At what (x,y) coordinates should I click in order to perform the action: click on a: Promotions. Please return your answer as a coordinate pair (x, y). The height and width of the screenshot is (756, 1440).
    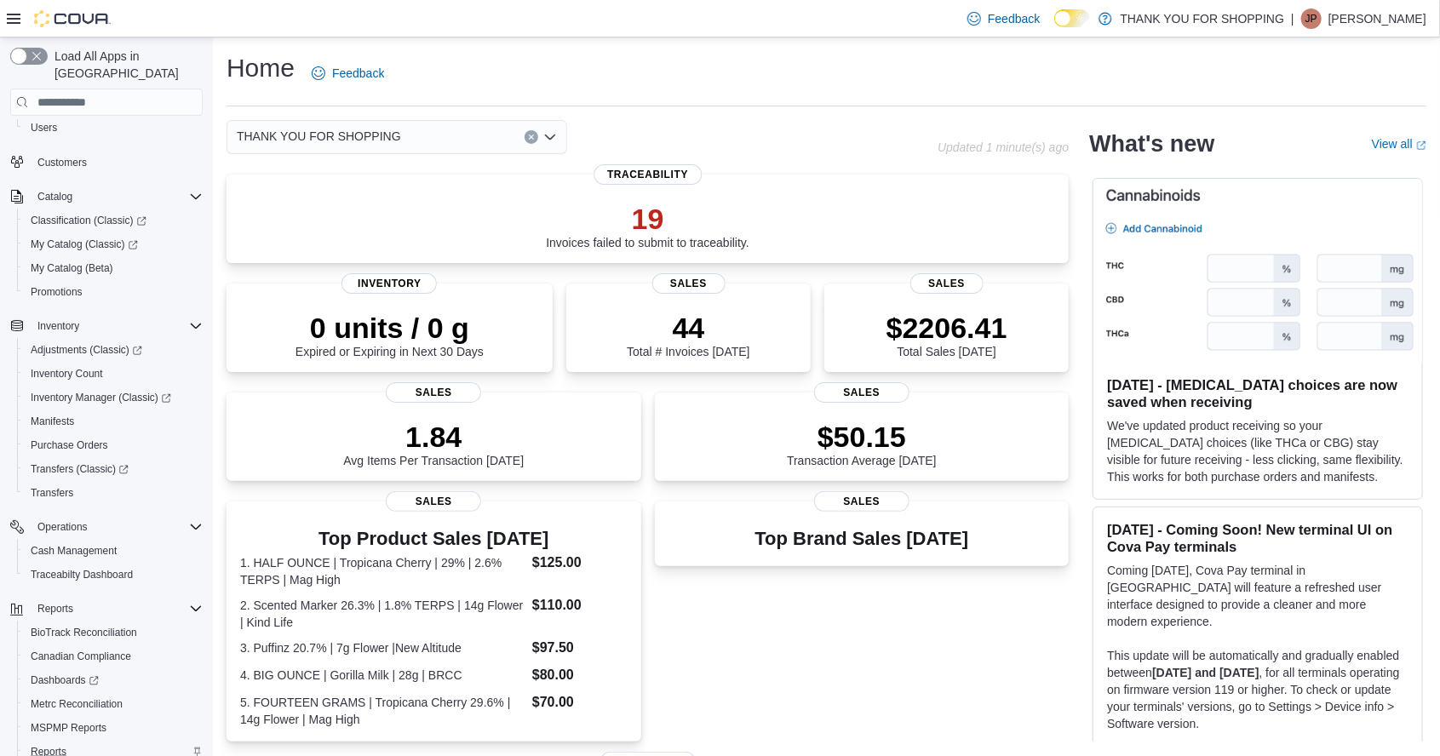
    Looking at the image, I should click on (56, 292).